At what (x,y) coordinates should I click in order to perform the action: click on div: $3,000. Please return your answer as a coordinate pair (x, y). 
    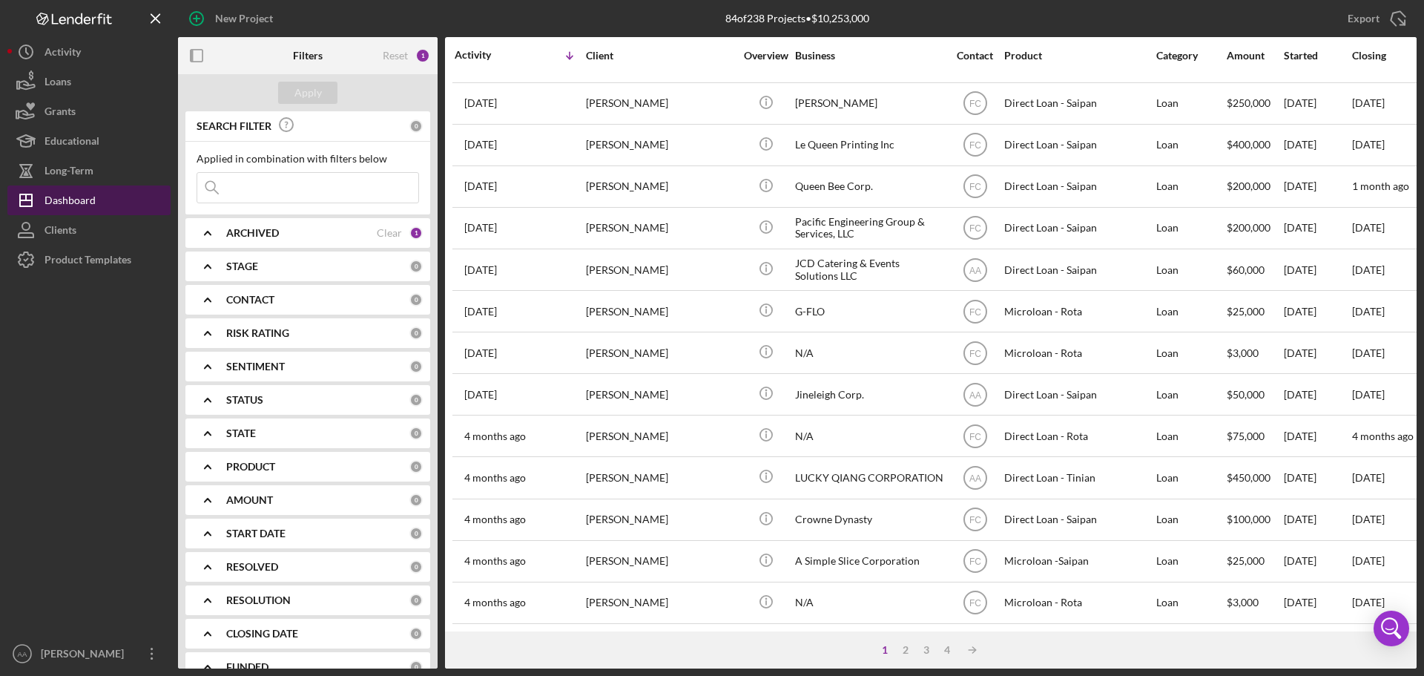
    Looking at the image, I should click on (1254, 602).